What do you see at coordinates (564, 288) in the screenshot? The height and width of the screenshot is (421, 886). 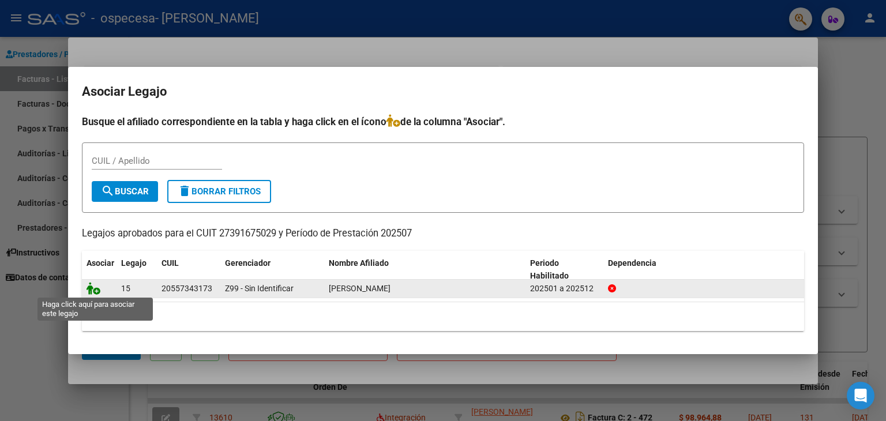 I see `div: 202501 a 202512` at bounding box center [564, 288].